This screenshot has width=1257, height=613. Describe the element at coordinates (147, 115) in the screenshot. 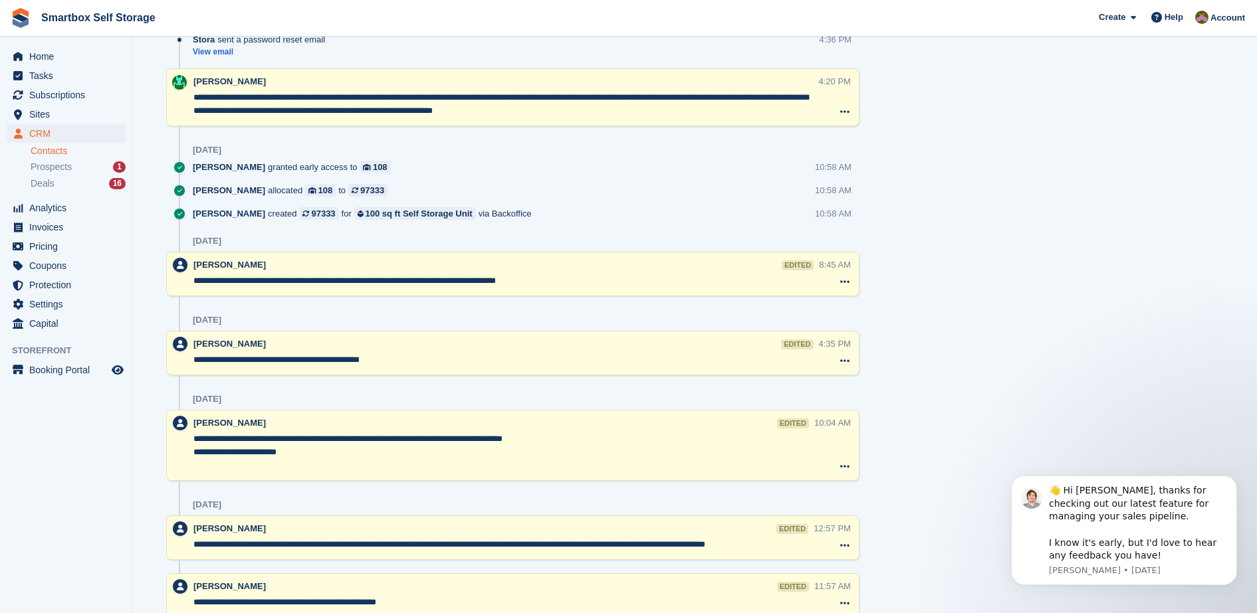

I see `p: Message from David, sent 3w ago` at that location.